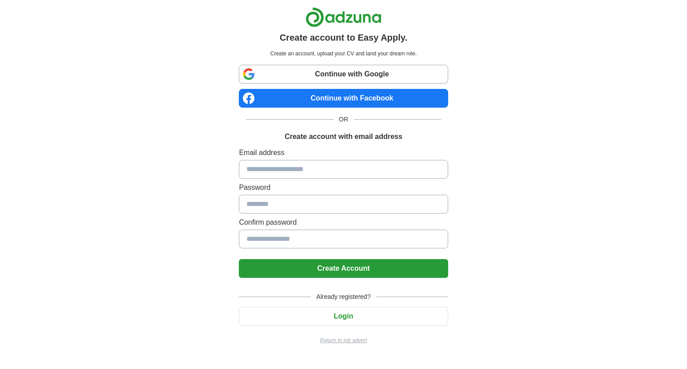 The height and width of the screenshot is (369, 687). Describe the element at coordinates (343, 153) in the screenshot. I see `label: Email address` at that location.